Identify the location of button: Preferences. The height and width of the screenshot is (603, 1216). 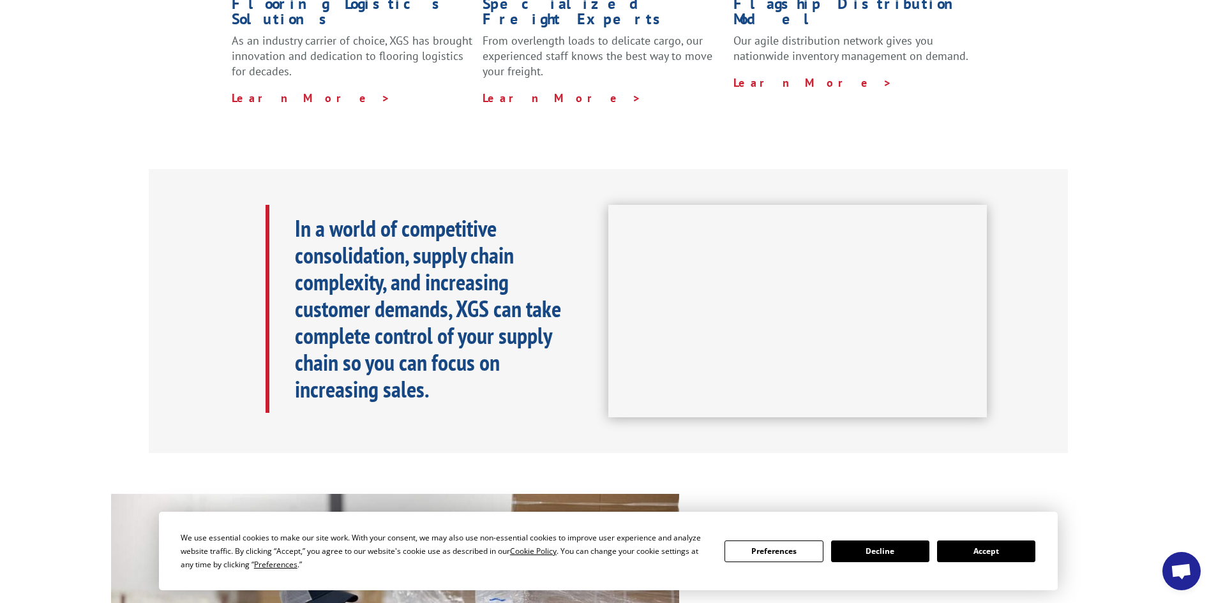
(773, 551).